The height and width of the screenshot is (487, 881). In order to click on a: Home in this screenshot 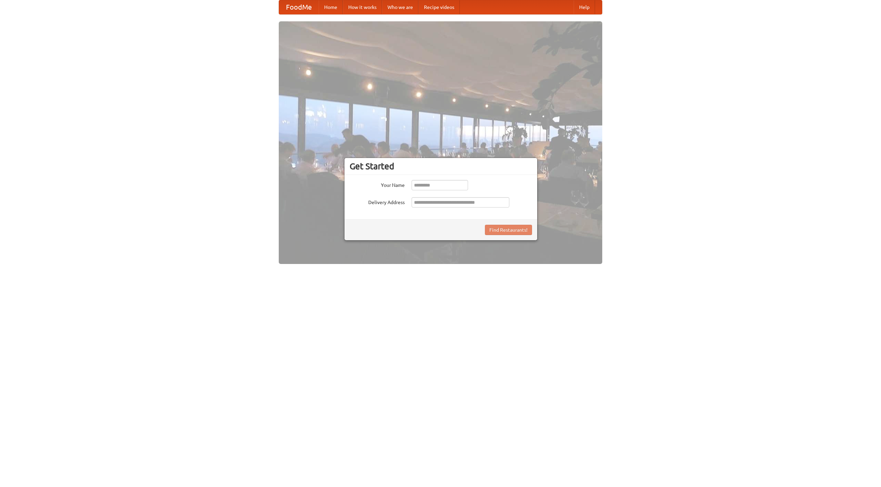, I will do `click(331, 7)`.